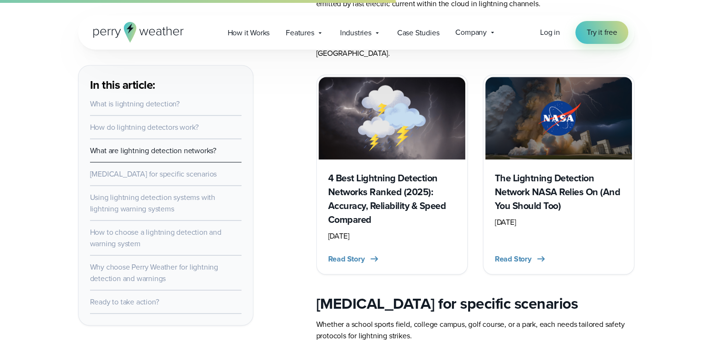 The image size is (712, 345). What do you see at coordinates (559, 191) in the screenshot?
I see `h3: The Lightning Detection Network NASA Relies On (And You Should Too)` at bounding box center [559, 191].